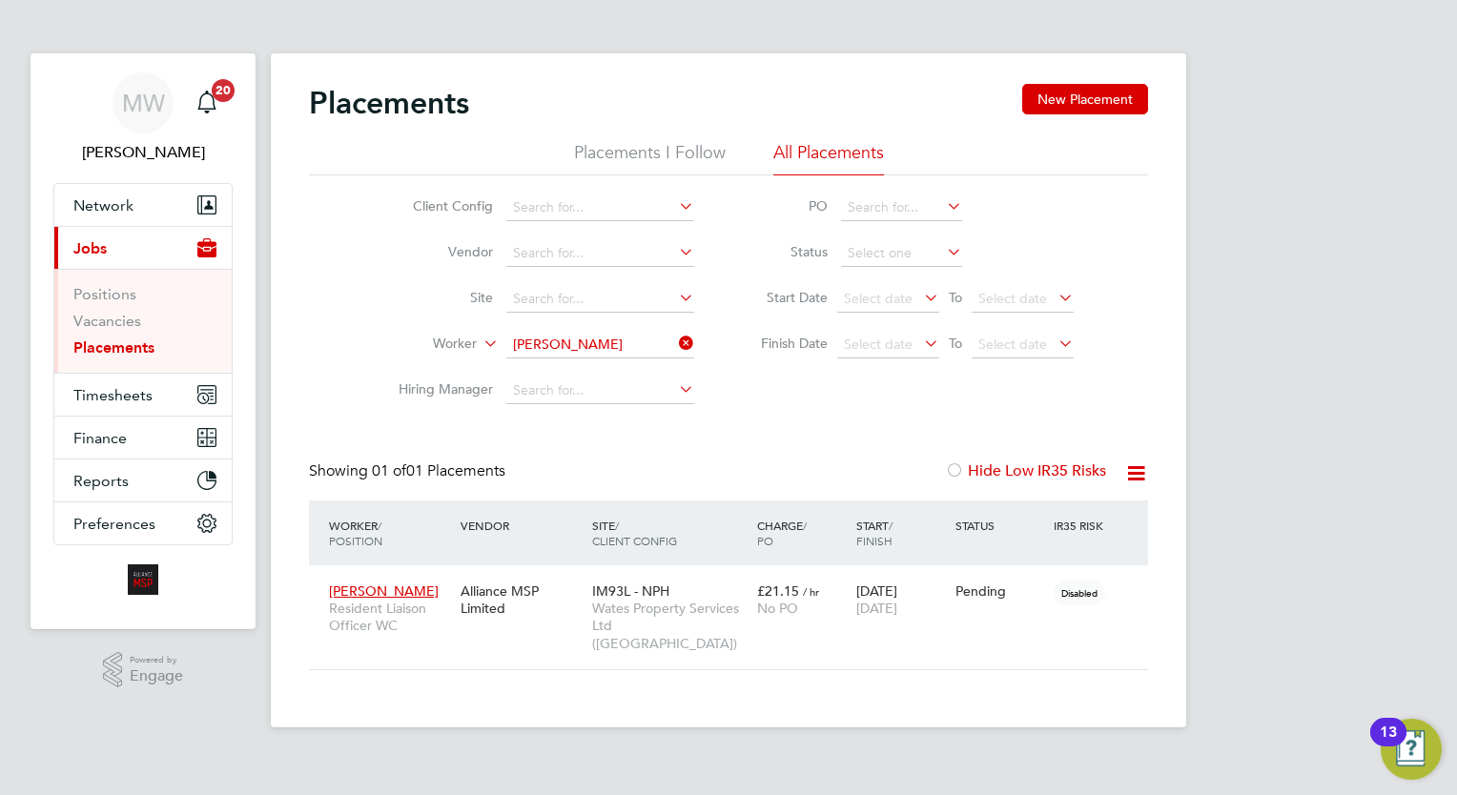 This screenshot has width=1457, height=795. I want to click on div: Site, so click(670, 533).